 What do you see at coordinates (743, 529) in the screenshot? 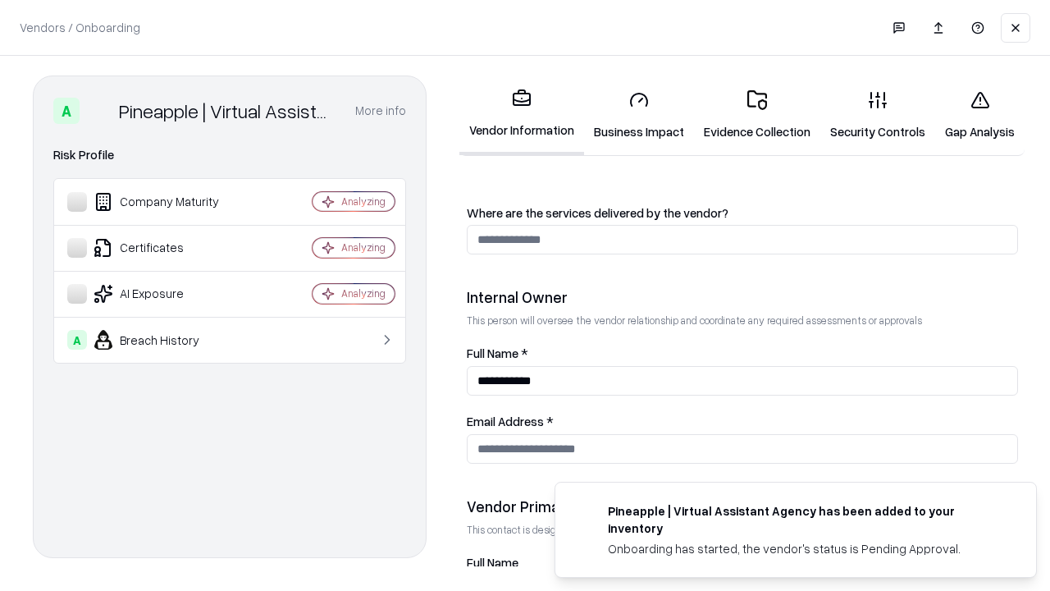
I see `p: This contact is designated to receive the assessment request from Shift` at bounding box center [743, 529].